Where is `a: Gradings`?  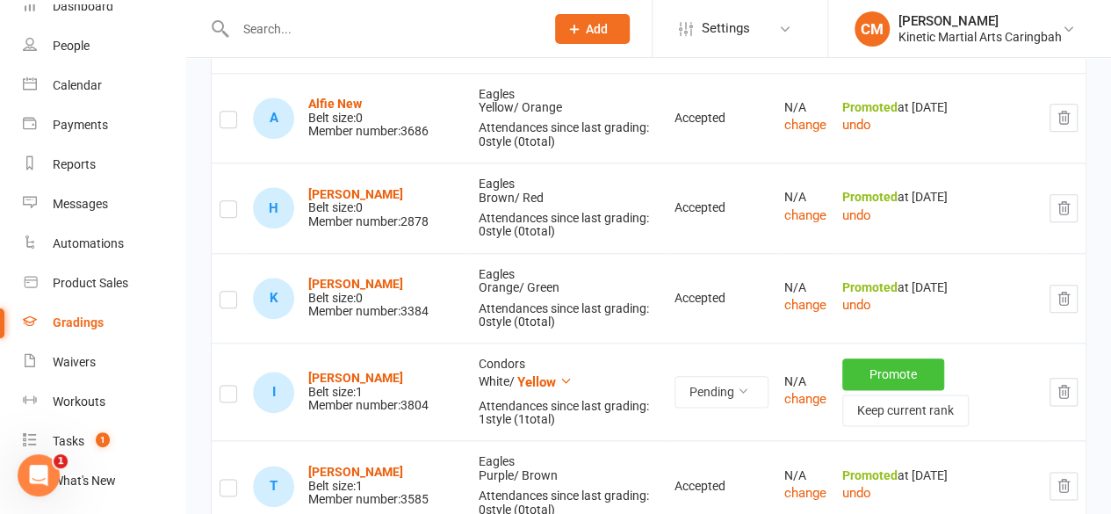 a: Gradings is located at coordinates (104, 322).